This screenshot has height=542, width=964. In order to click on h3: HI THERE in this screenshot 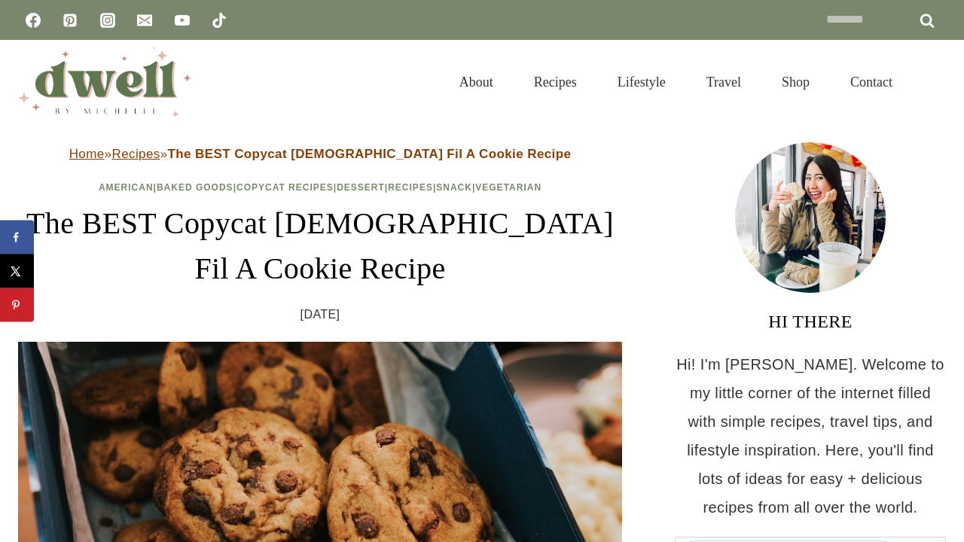, I will do `click(810, 322)`.